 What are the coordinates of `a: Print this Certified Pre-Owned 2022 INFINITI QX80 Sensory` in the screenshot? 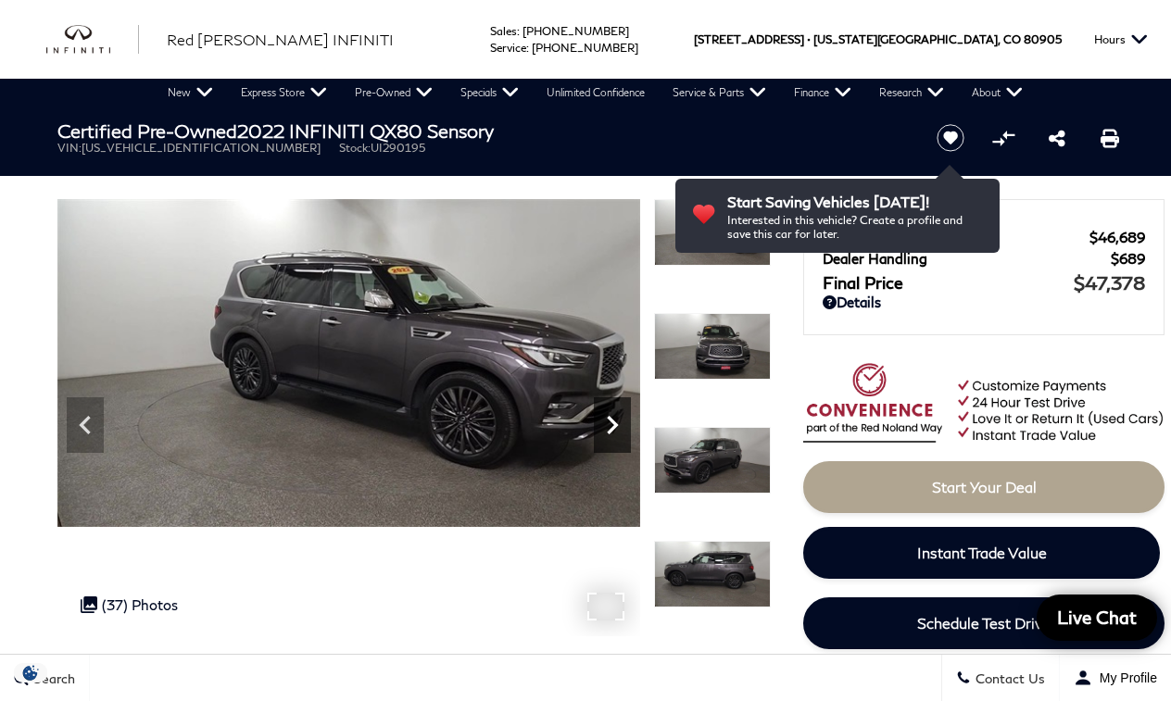 It's located at (1109, 138).